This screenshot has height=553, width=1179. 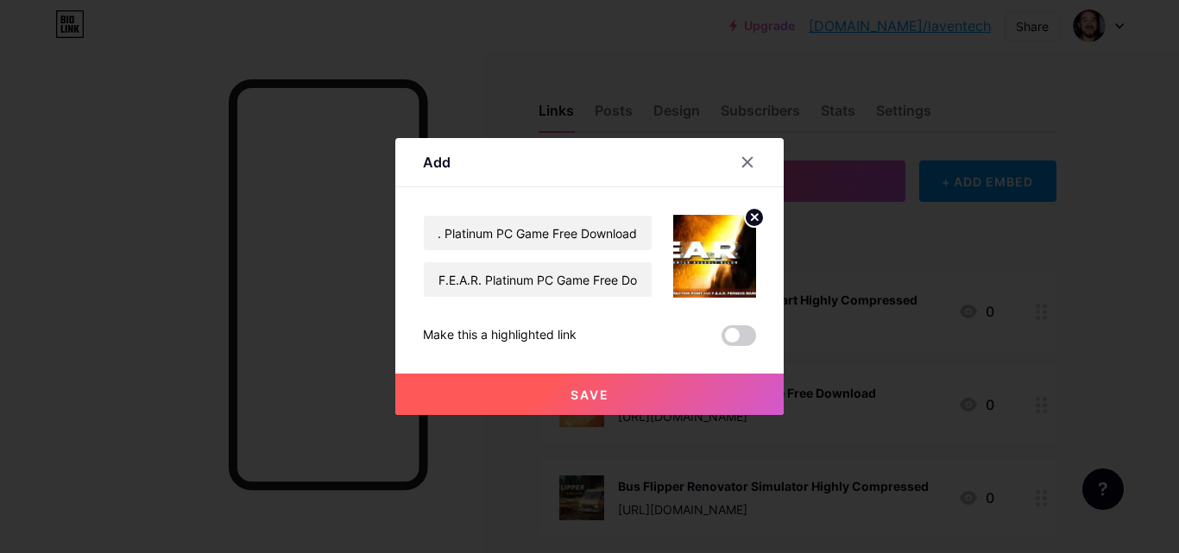 What do you see at coordinates (589, 394) in the screenshot?
I see `button: Save` at bounding box center [589, 394].